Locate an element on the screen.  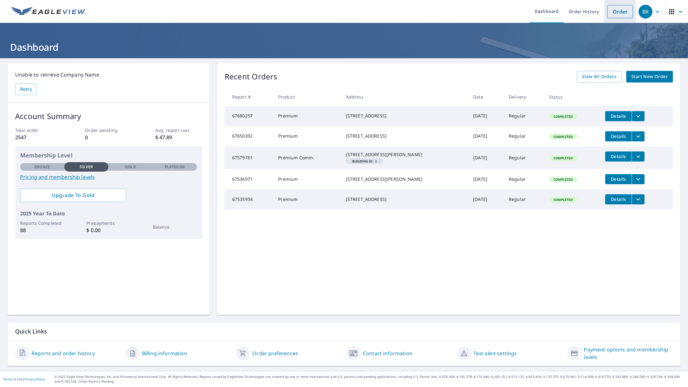
a: Contact information is located at coordinates (387, 353).